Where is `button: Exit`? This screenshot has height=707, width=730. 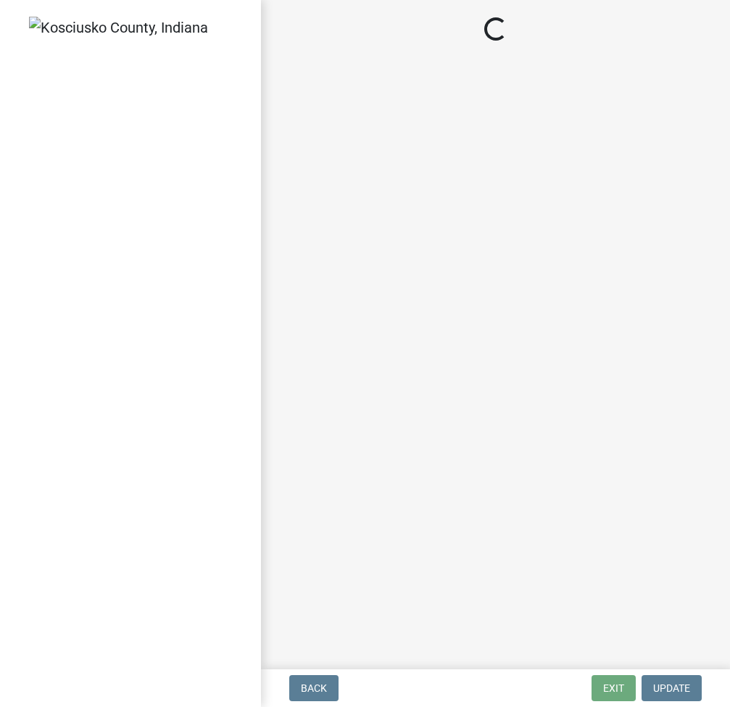
button: Exit is located at coordinates (614, 688).